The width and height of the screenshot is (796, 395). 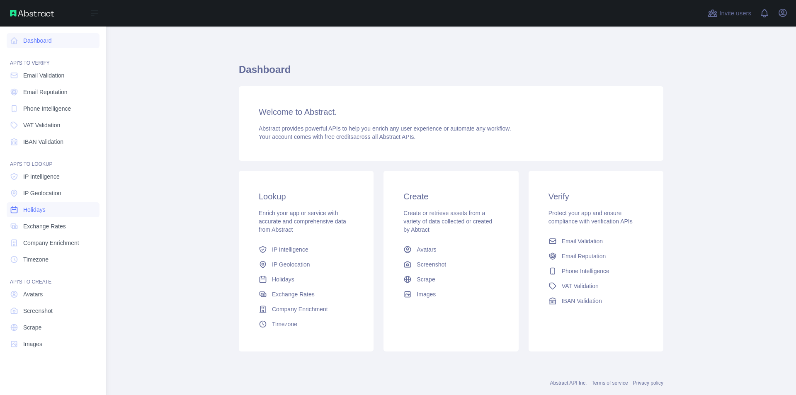 What do you see at coordinates (339, 137) in the screenshot?
I see `span: free credits` at bounding box center [339, 137].